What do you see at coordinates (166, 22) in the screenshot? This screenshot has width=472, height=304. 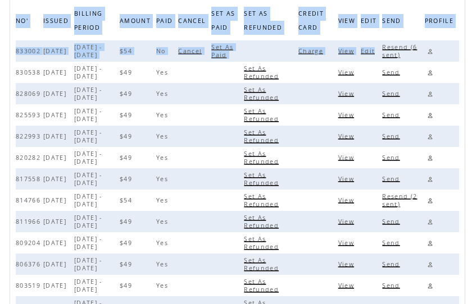 I see `span: PAID` at bounding box center [166, 22].